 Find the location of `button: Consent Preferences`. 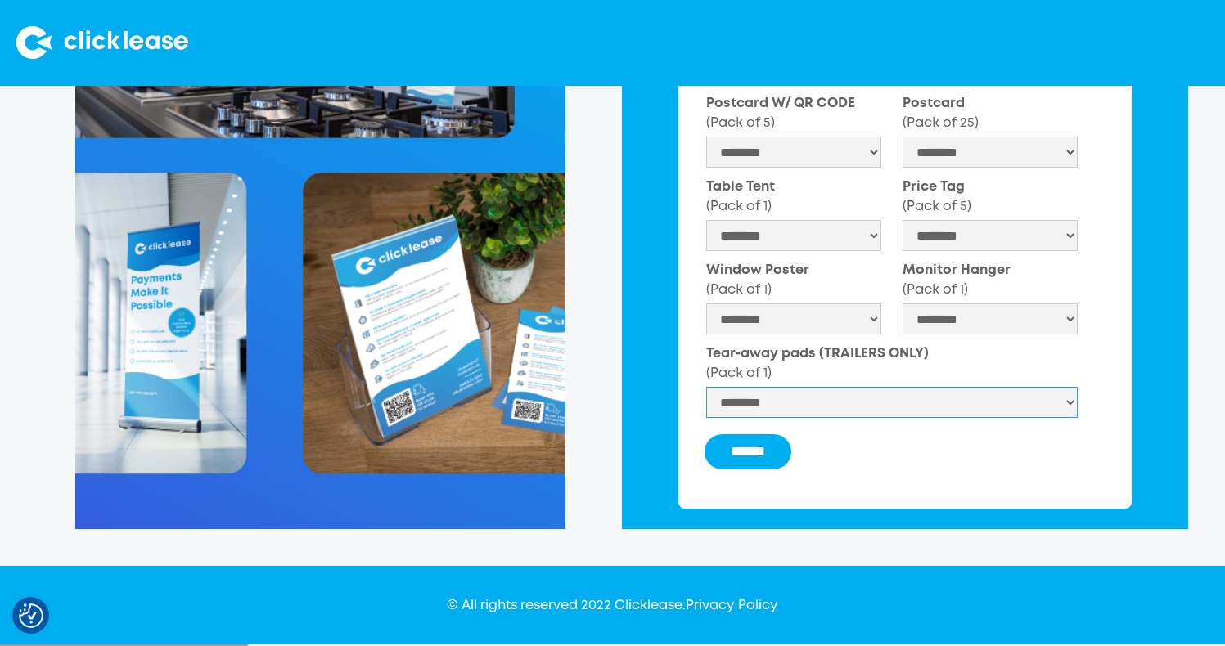

button: Consent Preferences is located at coordinates (31, 616).